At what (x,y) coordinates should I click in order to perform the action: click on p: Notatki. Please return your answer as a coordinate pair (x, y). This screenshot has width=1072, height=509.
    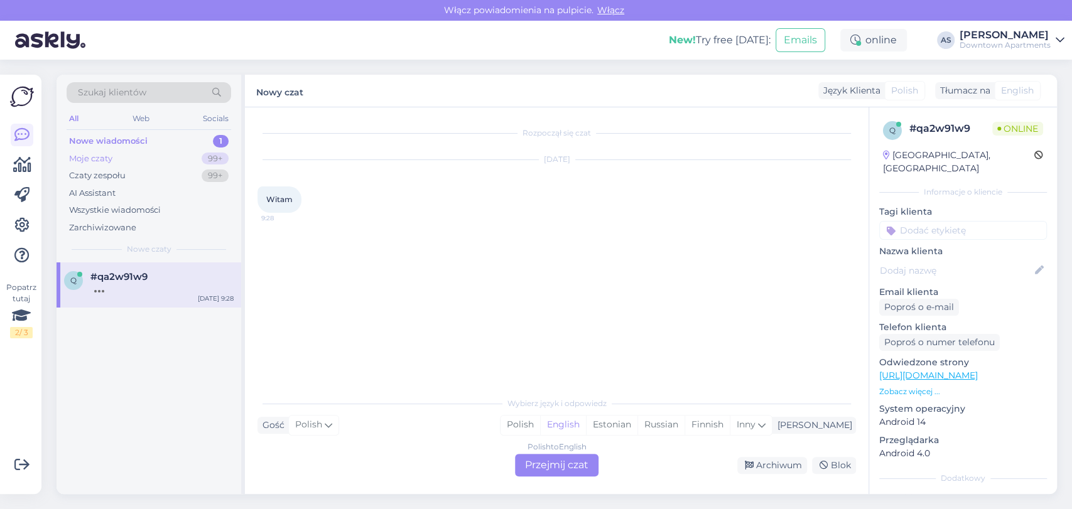
    Looking at the image, I should click on (963, 498).